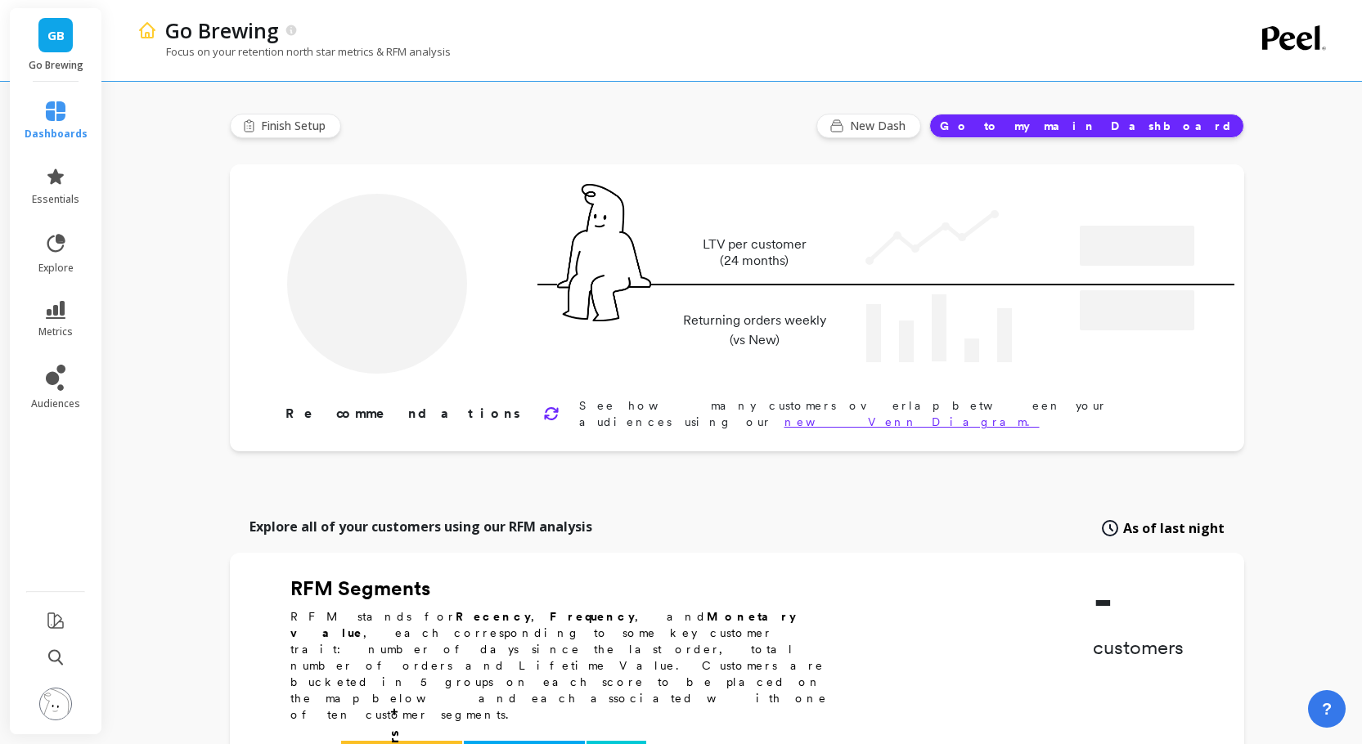 The width and height of the screenshot is (1362, 744). What do you see at coordinates (493, 617) in the screenshot?
I see `b: Recency` at bounding box center [493, 617].